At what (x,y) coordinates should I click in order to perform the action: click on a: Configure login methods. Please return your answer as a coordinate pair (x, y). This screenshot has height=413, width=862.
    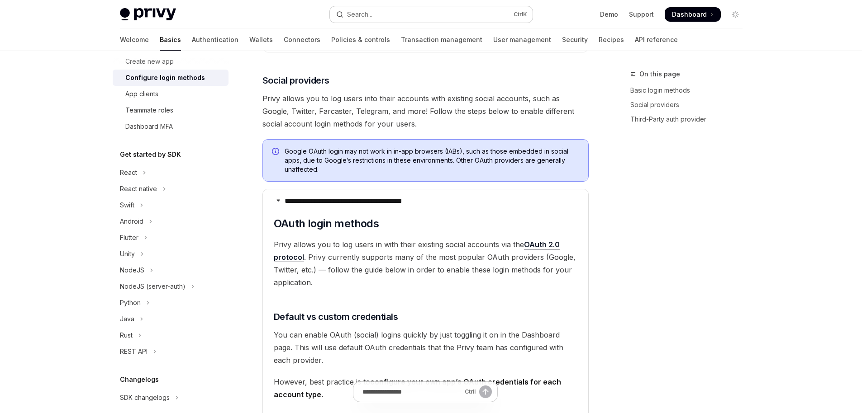
    Looking at the image, I should click on (171, 78).